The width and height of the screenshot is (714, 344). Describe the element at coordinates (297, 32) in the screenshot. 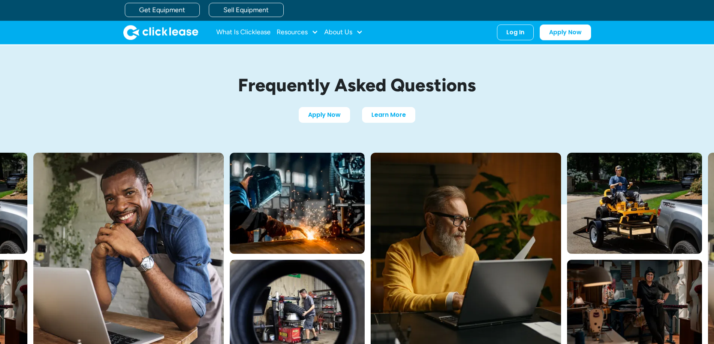

I see `div: Resources` at that location.